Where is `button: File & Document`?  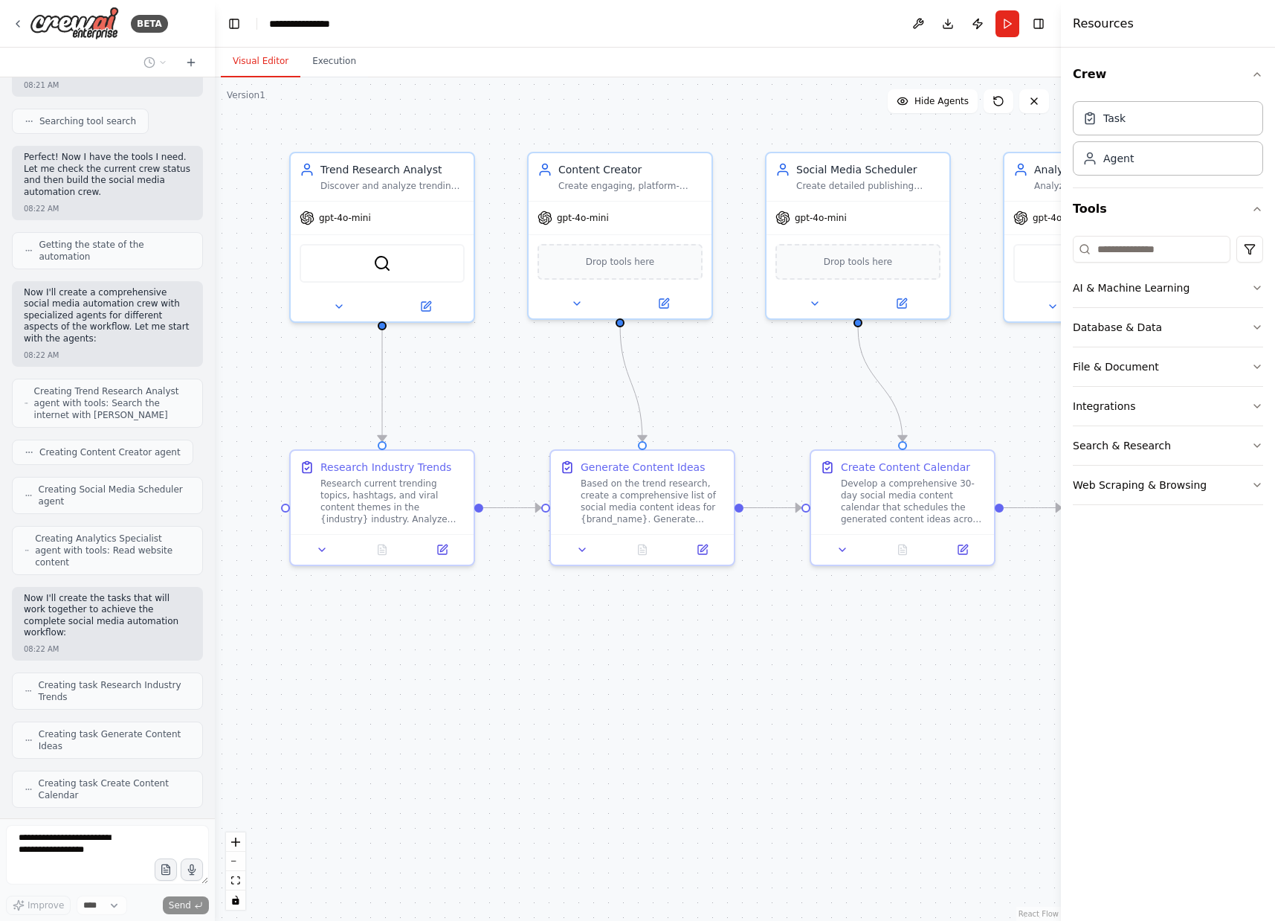 button: File & Document is located at coordinates (1168, 367).